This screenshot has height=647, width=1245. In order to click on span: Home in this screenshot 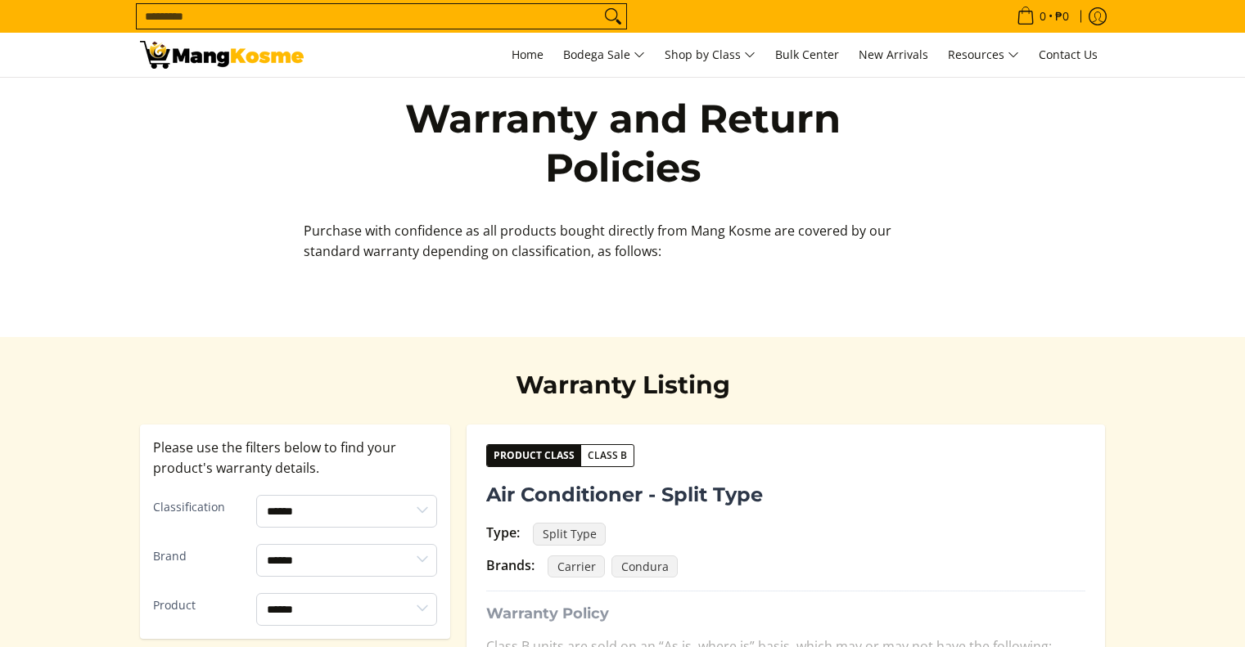, I will do `click(527, 54)`.